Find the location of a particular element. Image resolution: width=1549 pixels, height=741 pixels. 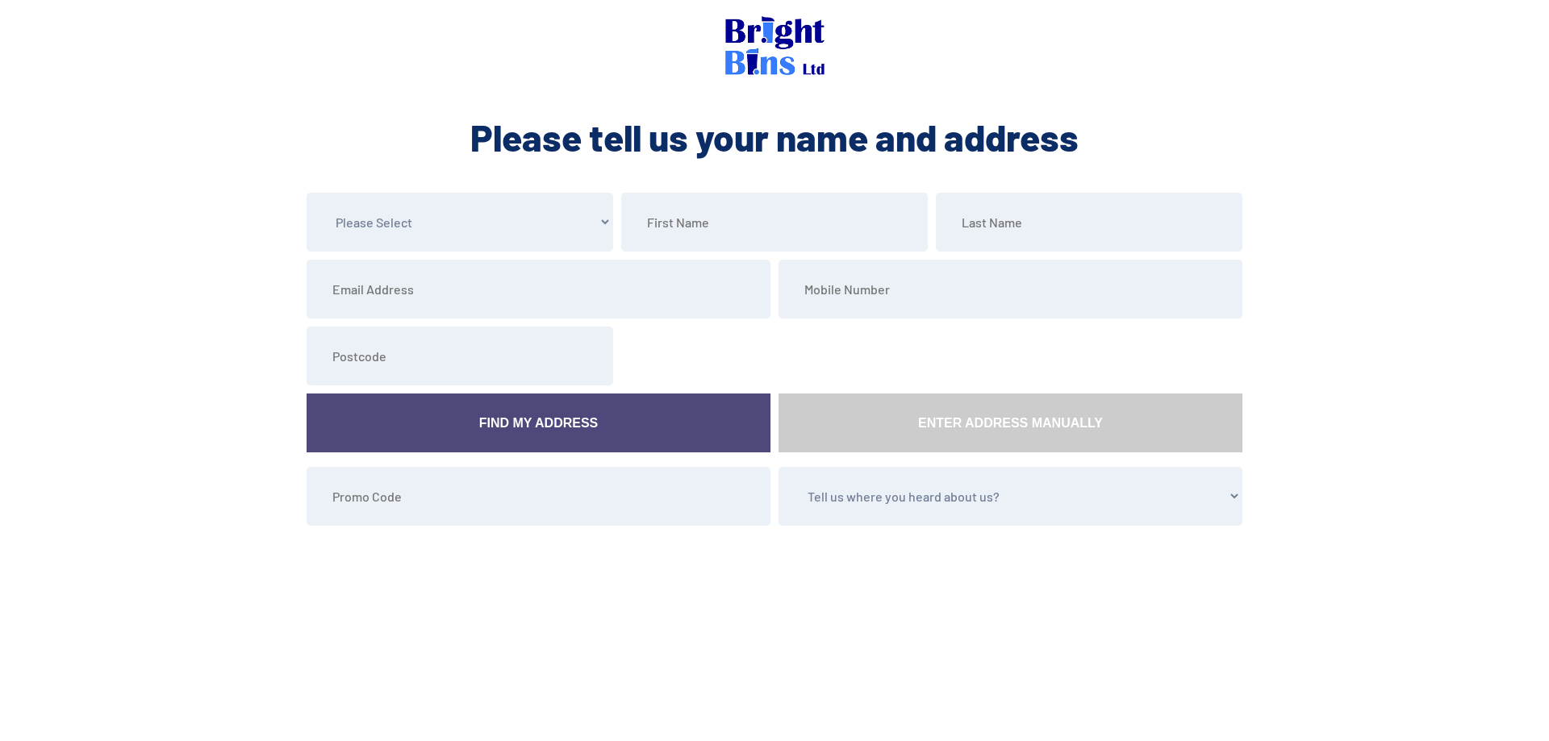

a: Enter Address Manually is located at coordinates (1010, 423).